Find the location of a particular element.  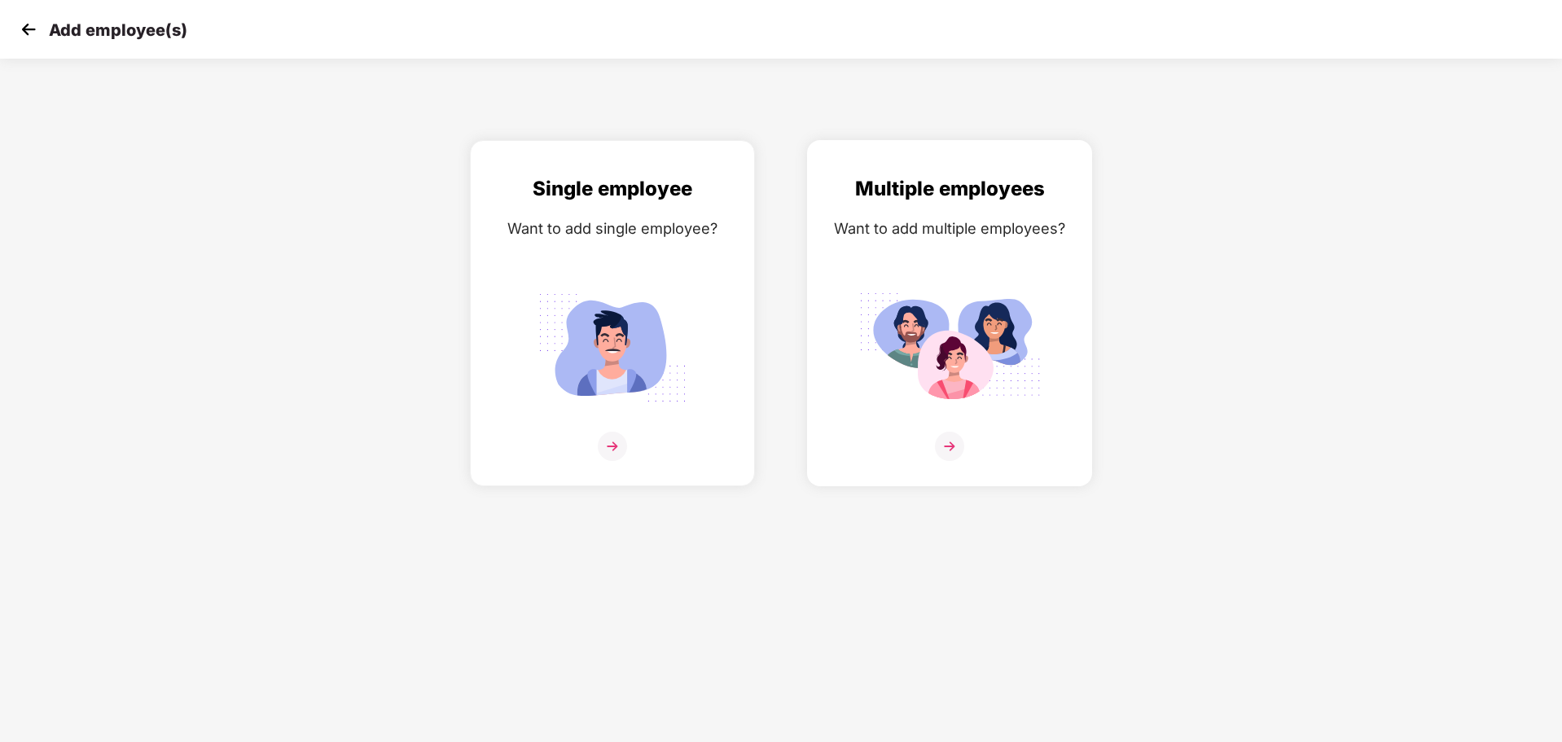

div: Want to add multiple employees? is located at coordinates (950, 228).